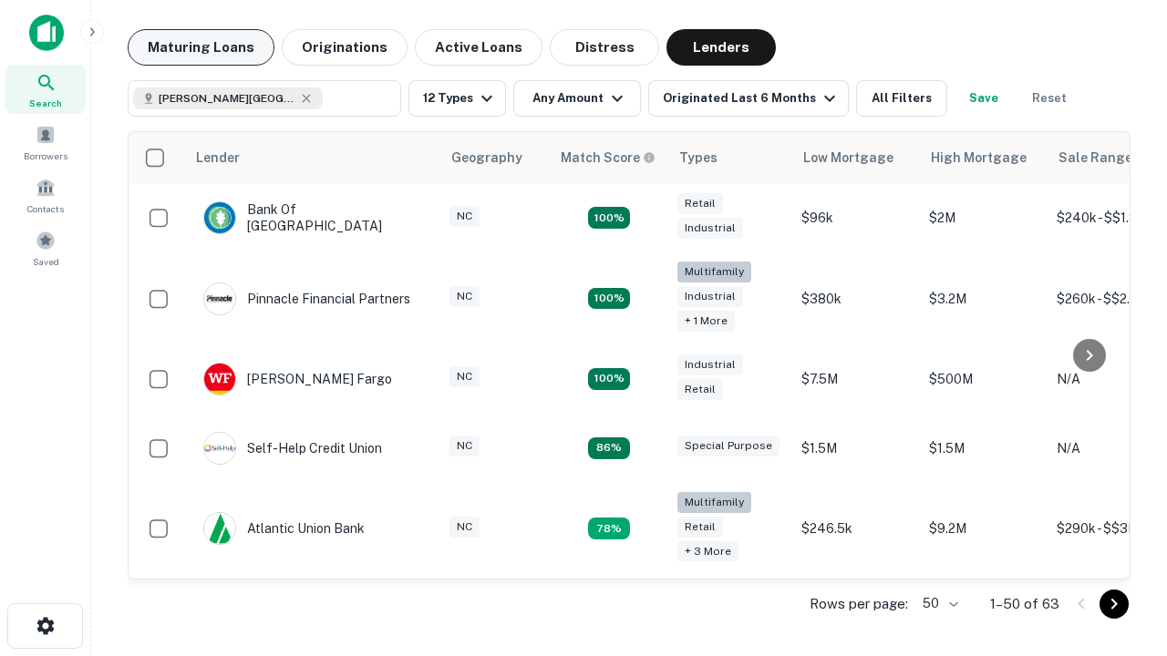 The image size is (1167, 656). I want to click on th: Low Mortgage, so click(856, 158).